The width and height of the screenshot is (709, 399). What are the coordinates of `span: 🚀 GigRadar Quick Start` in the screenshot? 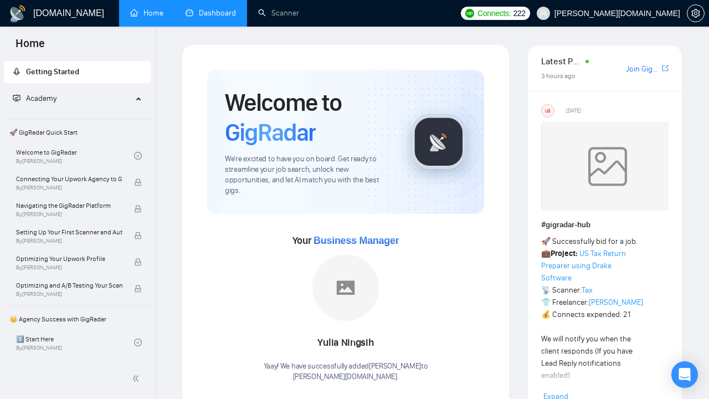 It's located at (77, 132).